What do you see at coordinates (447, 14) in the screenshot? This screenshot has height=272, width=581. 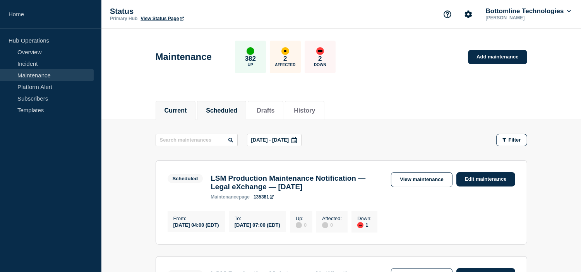 I see `button: Support` at bounding box center [447, 14].